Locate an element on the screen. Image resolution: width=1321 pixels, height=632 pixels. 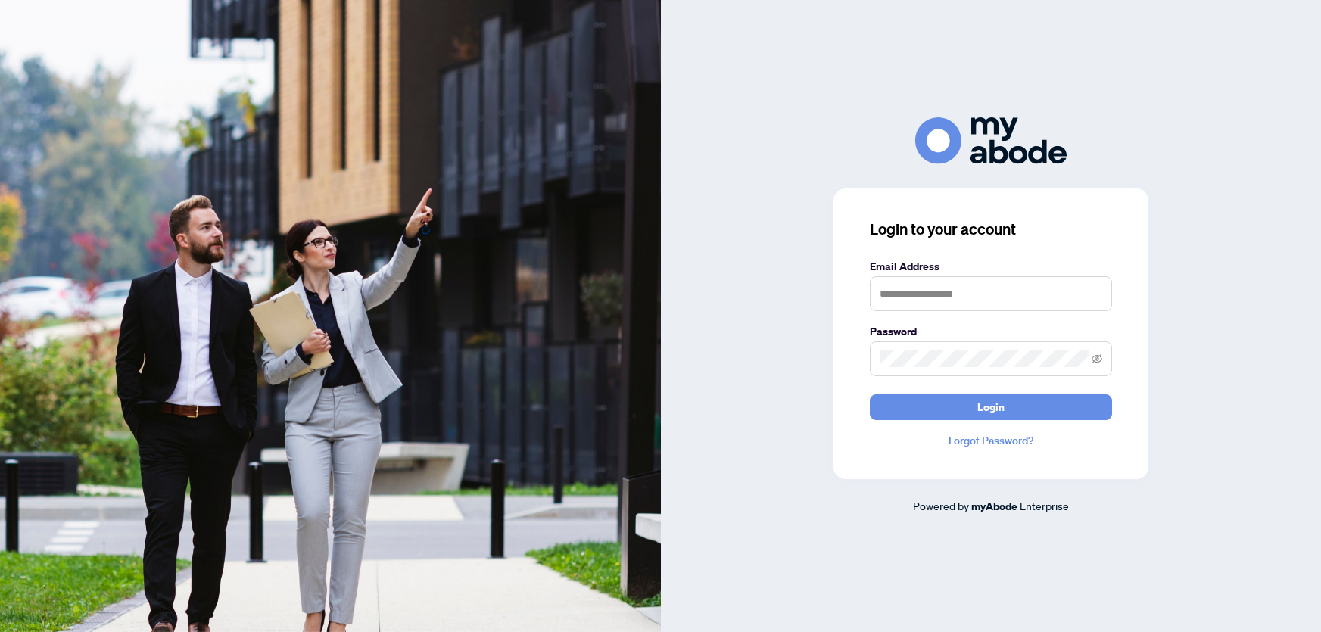
span: Login is located at coordinates (991, 407).